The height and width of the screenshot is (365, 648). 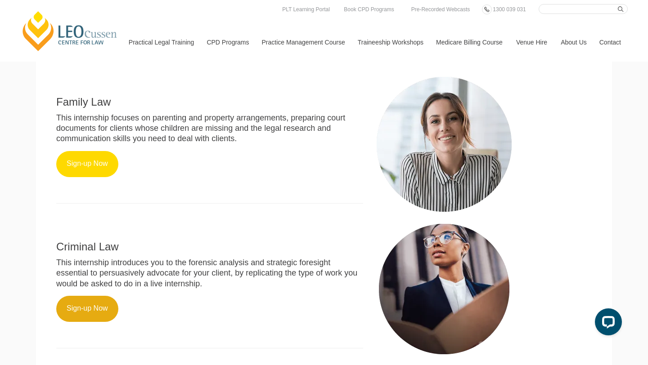 What do you see at coordinates (610, 42) in the screenshot?
I see `a: Contact` at bounding box center [610, 42].